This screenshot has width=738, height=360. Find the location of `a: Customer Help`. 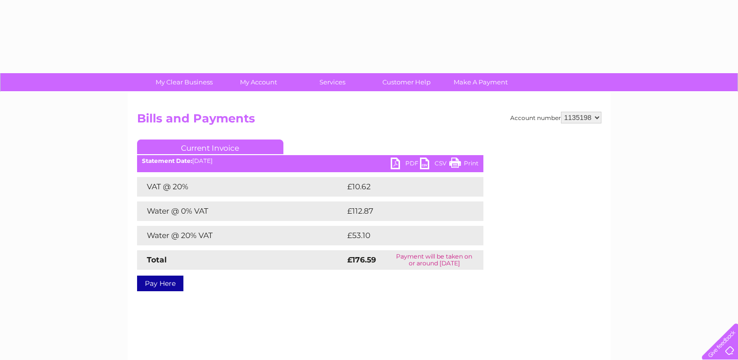

a: Customer Help is located at coordinates (406, 82).